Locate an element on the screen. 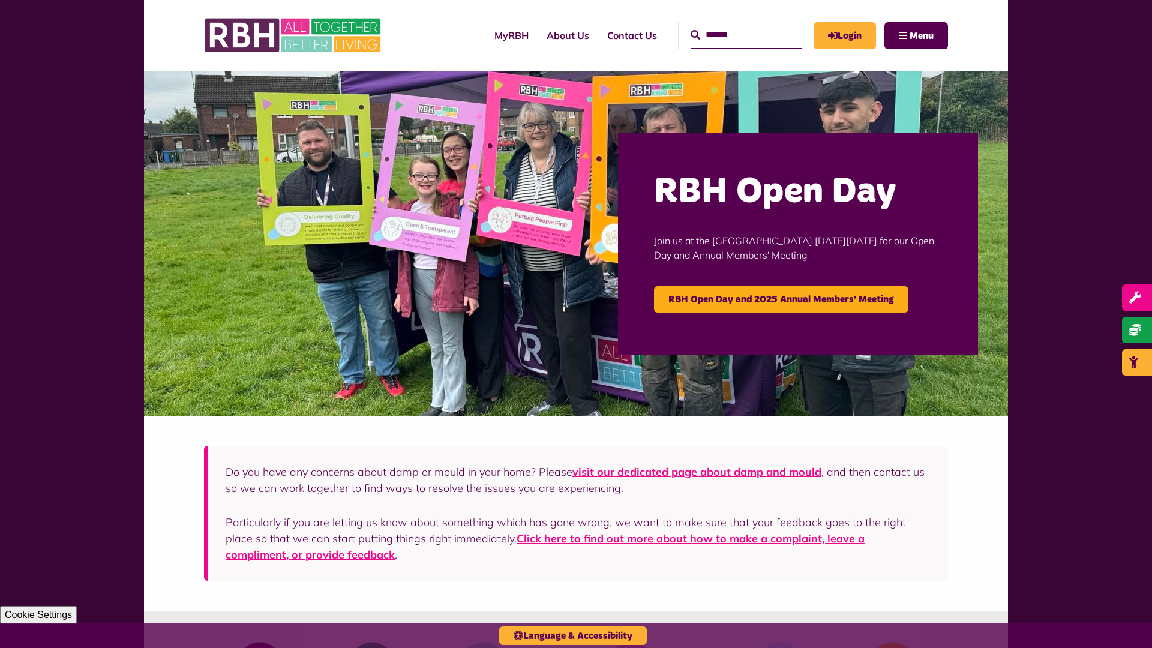 This screenshot has height=648, width=1152. a: Contact Us is located at coordinates (632, 35).